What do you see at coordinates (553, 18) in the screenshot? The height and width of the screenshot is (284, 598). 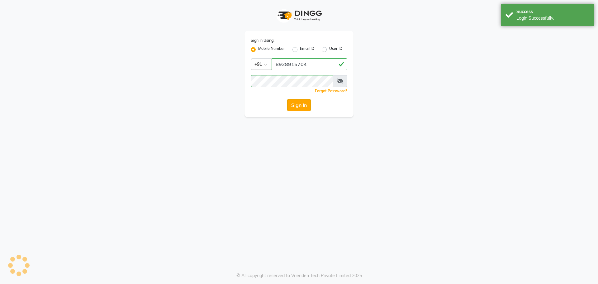 I see `div: Login Successfully.` at bounding box center [553, 18].